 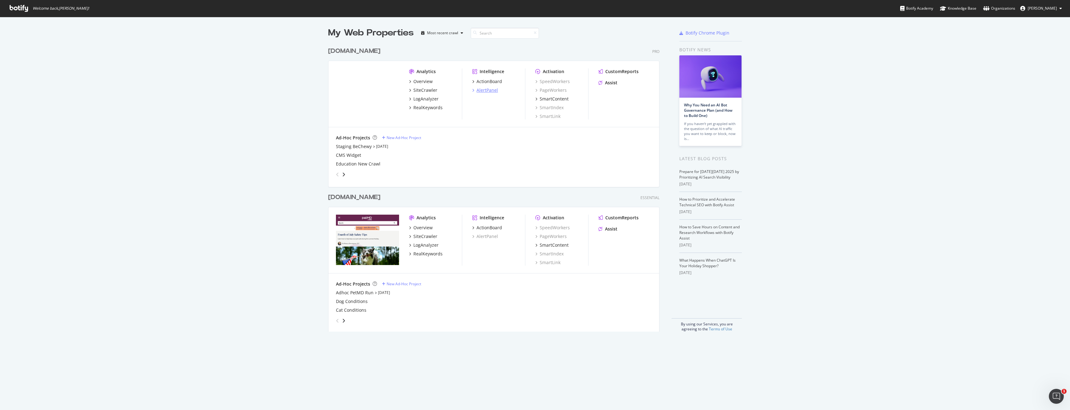 What do you see at coordinates (338, 321) in the screenshot?
I see `div: angle-left` at bounding box center [338, 321].